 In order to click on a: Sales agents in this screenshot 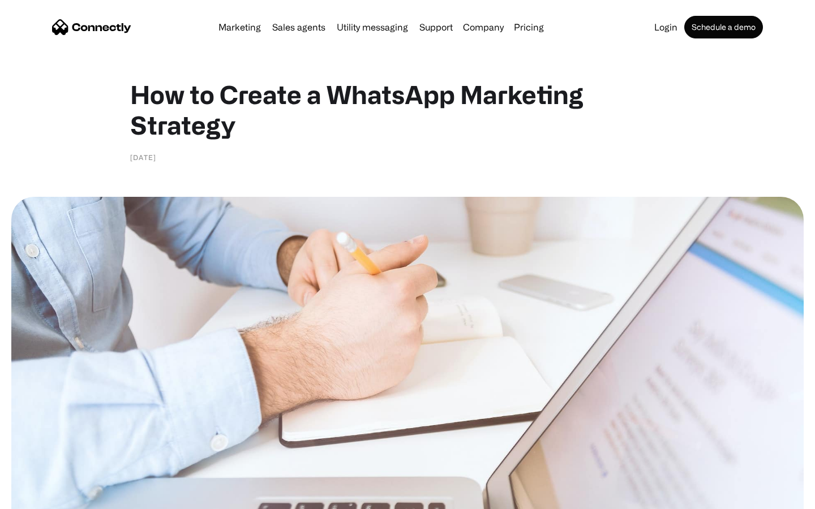, I will do `click(299, 27)`.